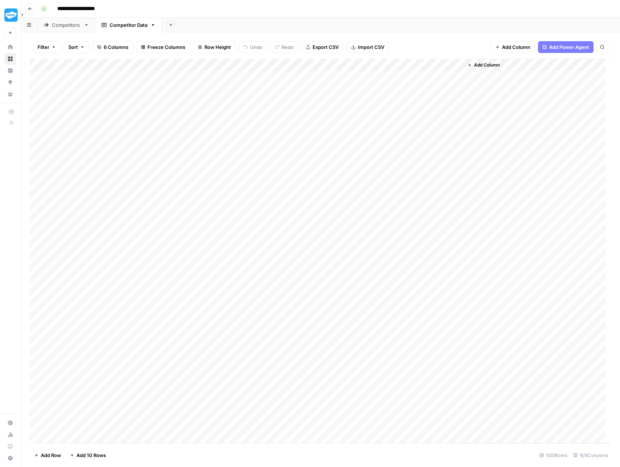 Image resolution: width=620 pixels, height=467 pixels. Describe the element at coordinates (253, 47) in the screenshot. I see `button: Undo` at that location.